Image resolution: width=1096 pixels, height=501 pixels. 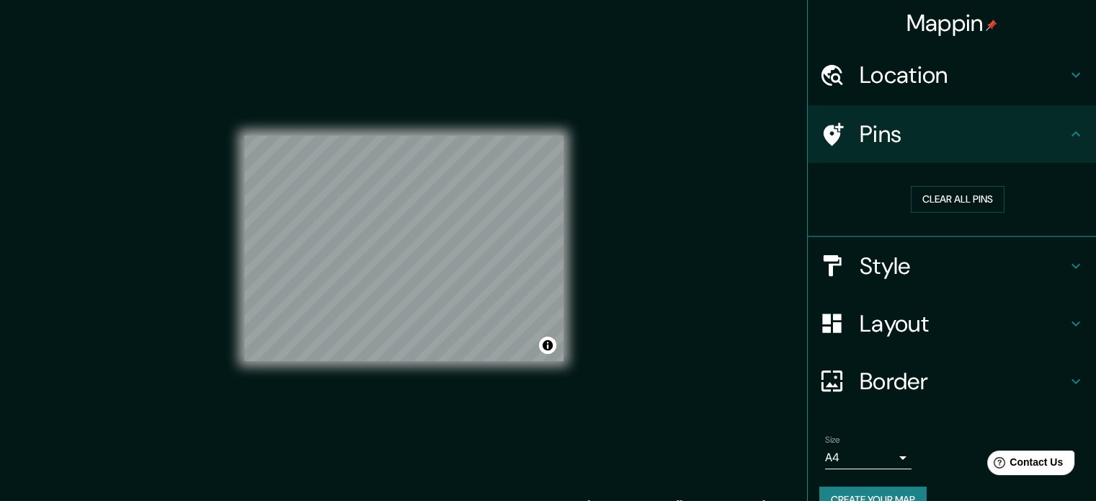 I want to click on div: Border, so click(x=952, y=381).